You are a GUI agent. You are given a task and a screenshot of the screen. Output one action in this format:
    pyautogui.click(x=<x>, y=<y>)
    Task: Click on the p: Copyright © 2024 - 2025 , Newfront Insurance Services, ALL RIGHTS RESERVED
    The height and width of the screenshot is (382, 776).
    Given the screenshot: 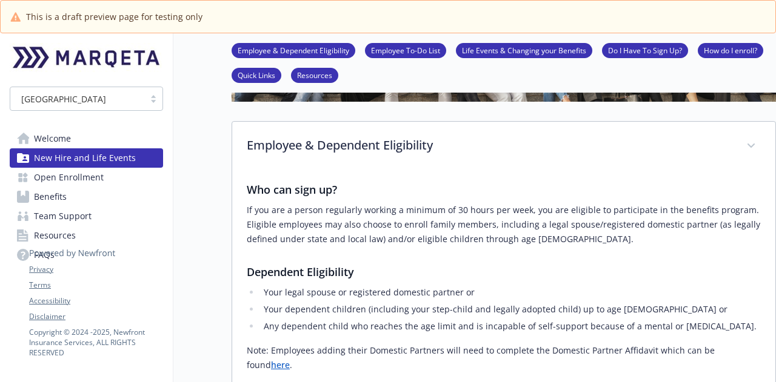 What is the action you would take?
    pyautogui.click(x=96, y=342)
    